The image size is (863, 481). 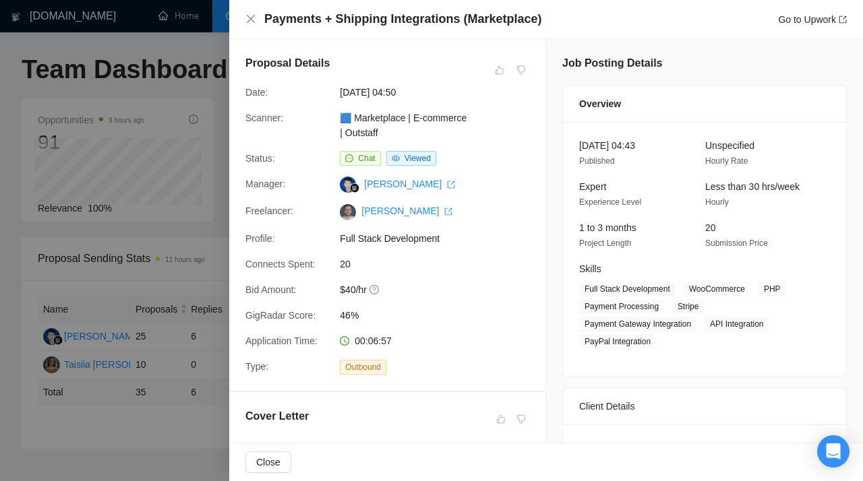 I want to click on span: Experience Level, so click(x=610, y=202).